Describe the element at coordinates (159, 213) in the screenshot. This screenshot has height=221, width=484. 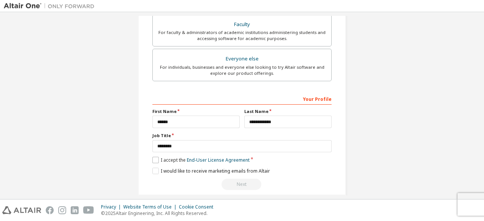
I see `p: © 2025 Altair Engineering, Inc. All Rights Reserved.` at that location.